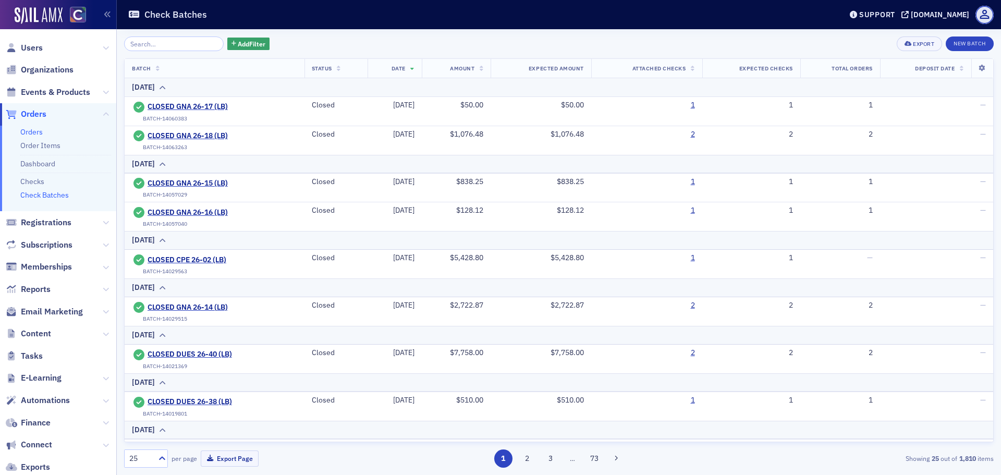 The image size is (1001, 475). Describe the element at coordinates (852, 458) in the screenshot. I see `div: Showing out of items` at that location.